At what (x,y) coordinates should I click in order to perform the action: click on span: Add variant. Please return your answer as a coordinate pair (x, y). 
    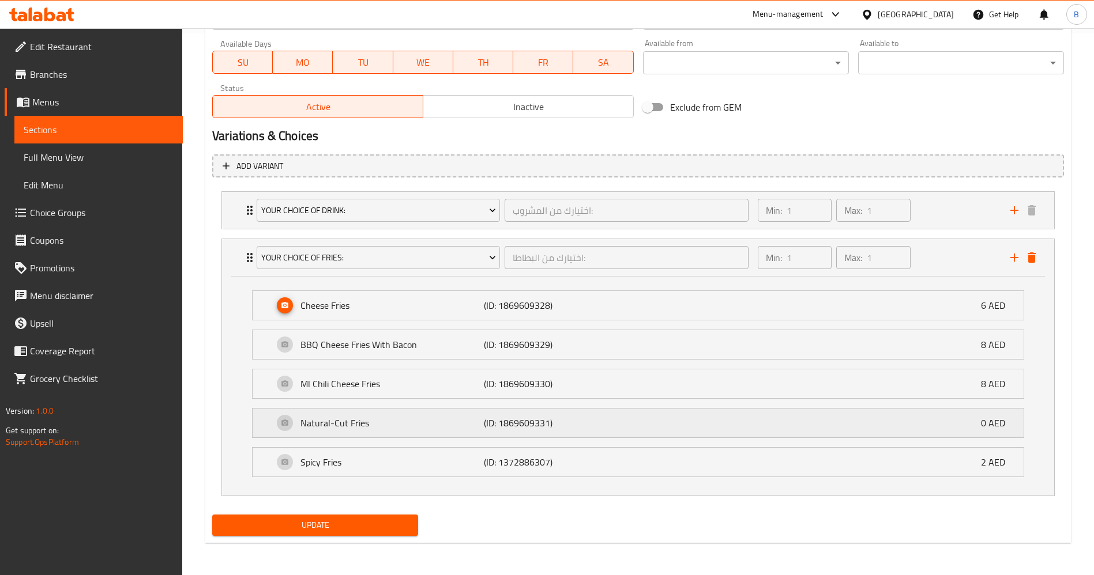
    Looking at the image, I should click on (259, 166).